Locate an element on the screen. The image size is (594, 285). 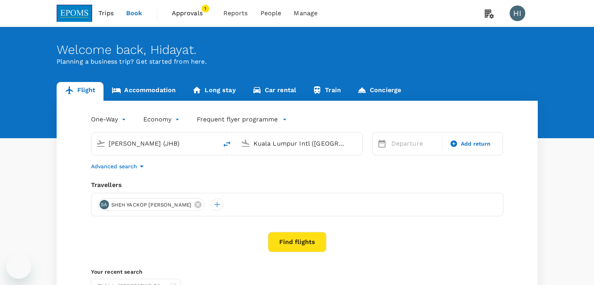
input: Depart from is located at coordinates (155, 143).